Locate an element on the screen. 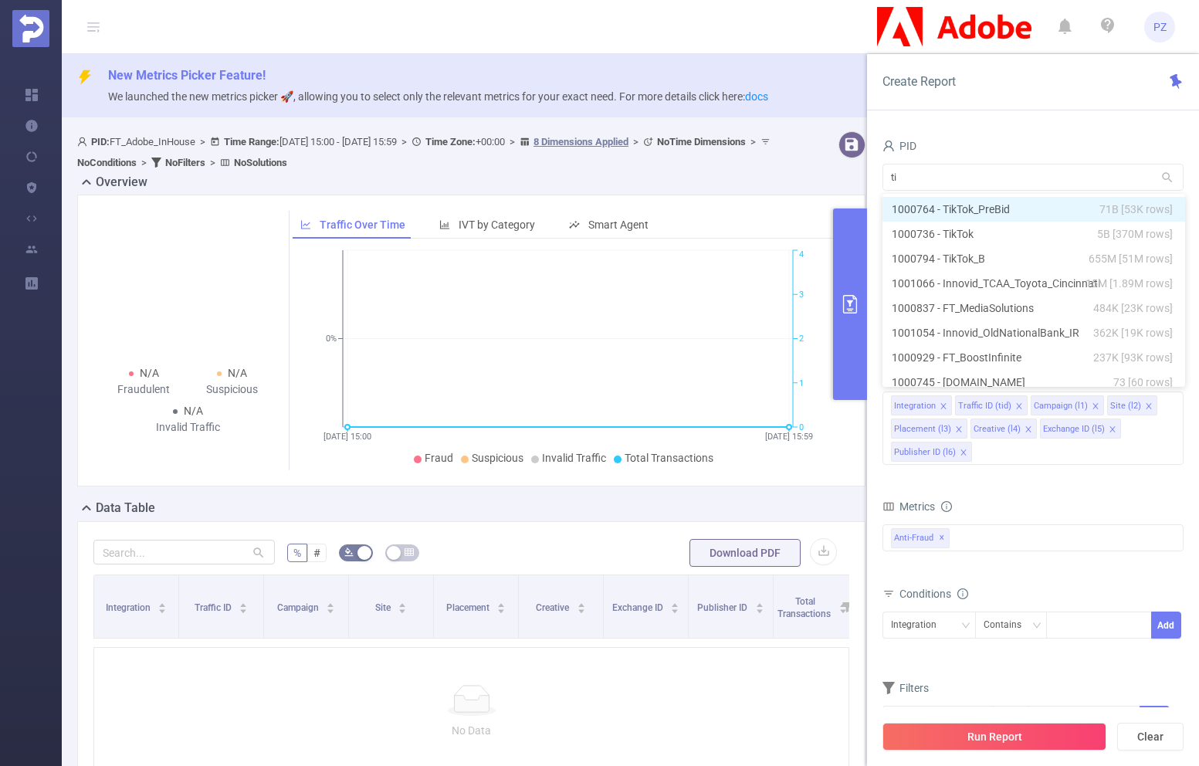 Image resolution: width=1199 pixels, height=766 pixels. span: Creative is located at coordinates (553, 607).